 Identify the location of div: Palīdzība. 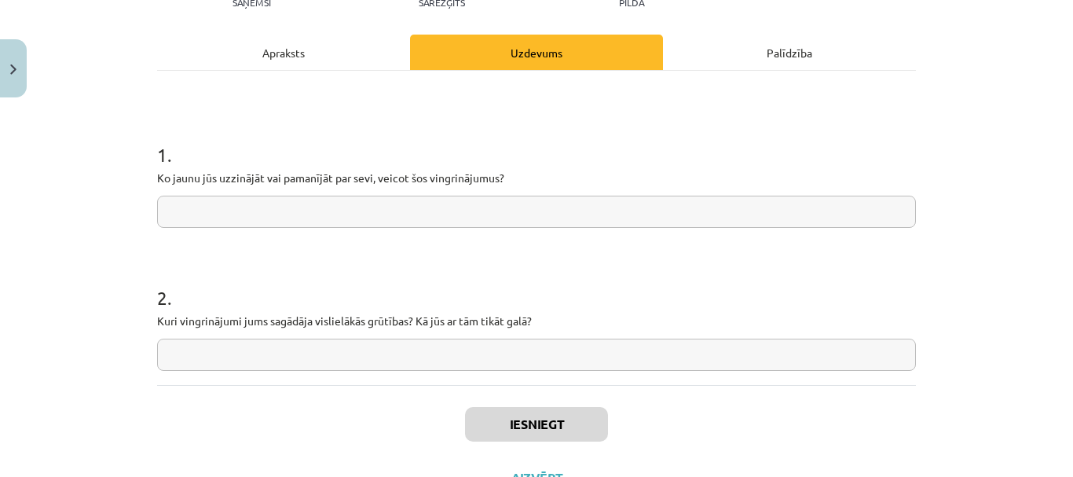
(790, 52).